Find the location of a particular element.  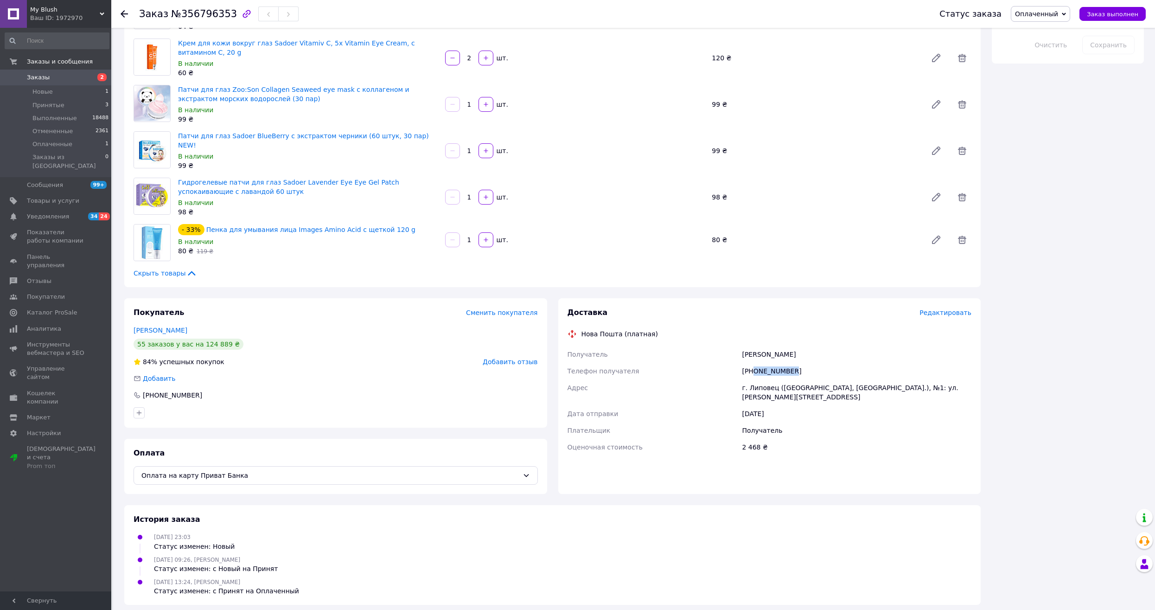

span: Кошелек компании is located at coordinates (56, 397).